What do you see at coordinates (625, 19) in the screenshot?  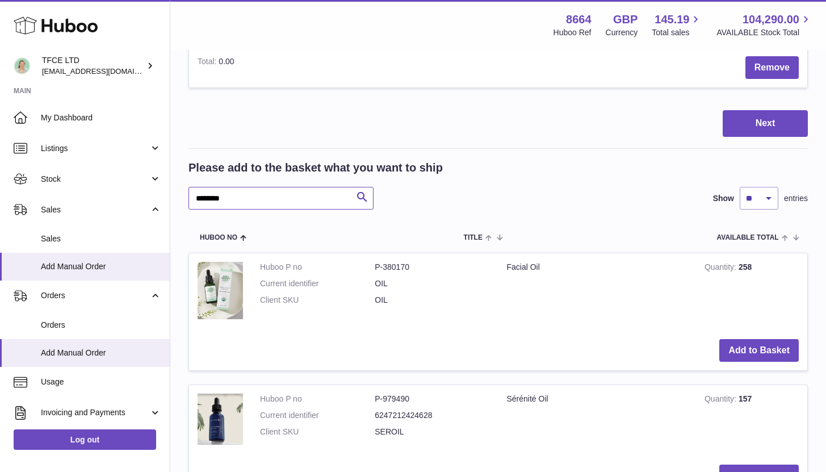 I see `strong: GBP` at bounding box center [625, 19].